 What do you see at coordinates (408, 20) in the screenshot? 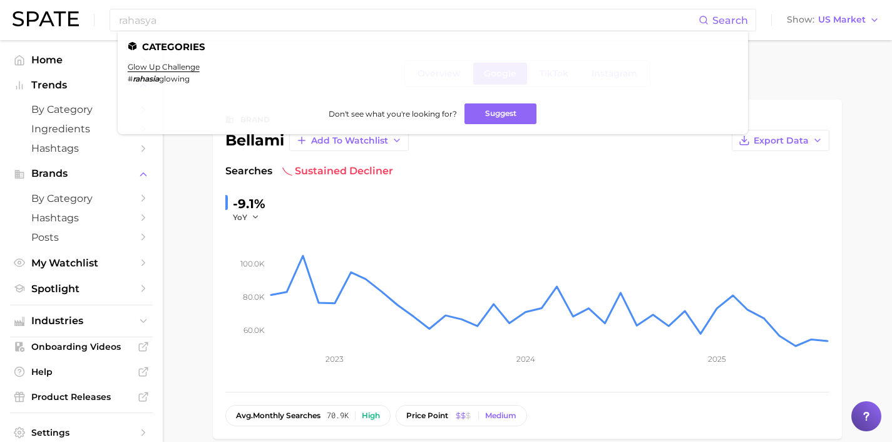
I see `input: Search here for a brand, industry, or ingredient` at bounding box center [408, 20].